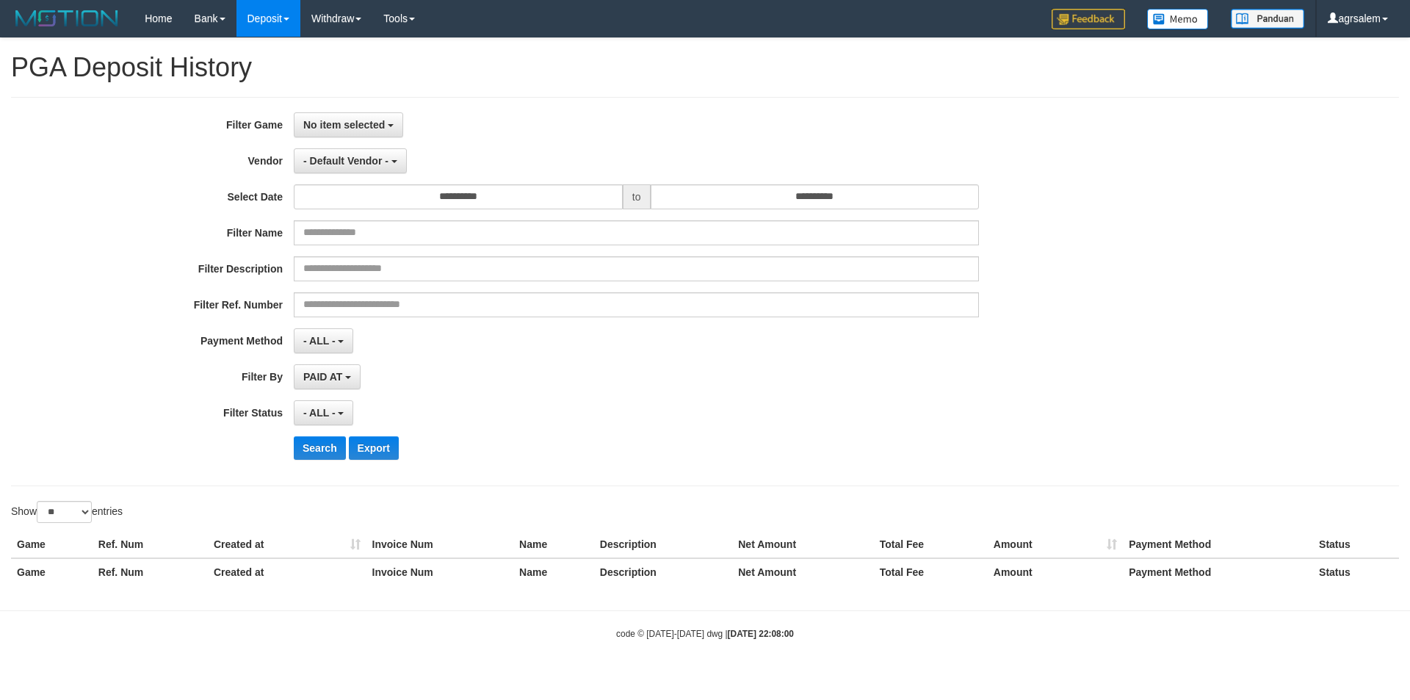  What do you see at coordinates (327, 377) in the screenshot?
I see `button: PAID AT` at bounding box center [327, 377].